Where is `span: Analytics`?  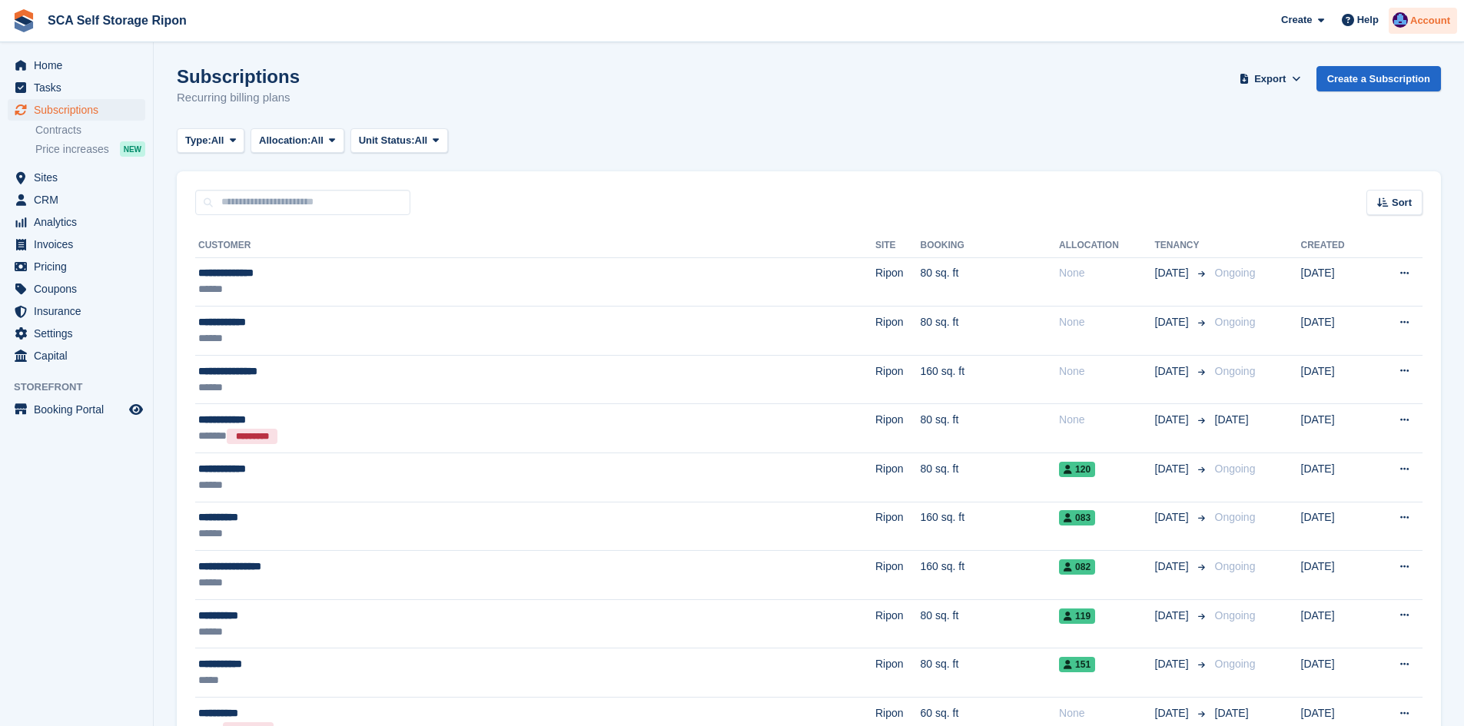
span: Analytics is located at coordinates (80, 222).